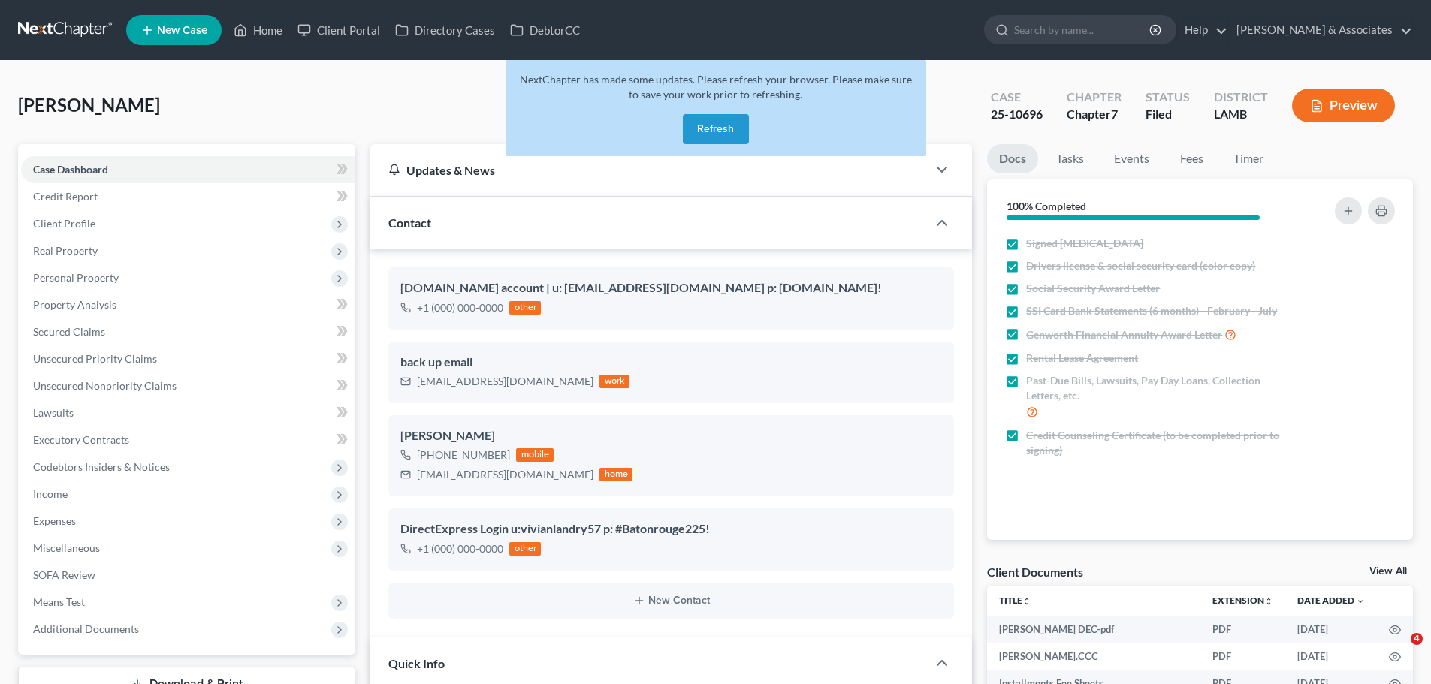  Describe the element at coordinates (1360, 602) in the screenshot. I see `i: expand_more` at that location.